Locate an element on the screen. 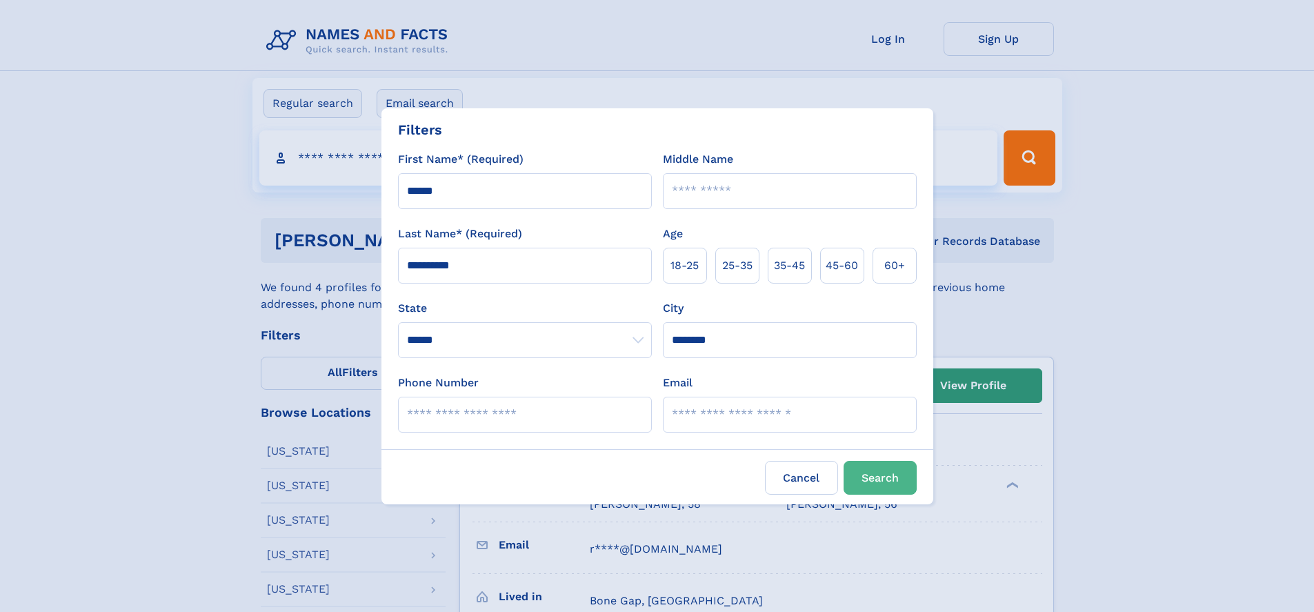  span: 25‑35 is located at coordinates (737, 266).